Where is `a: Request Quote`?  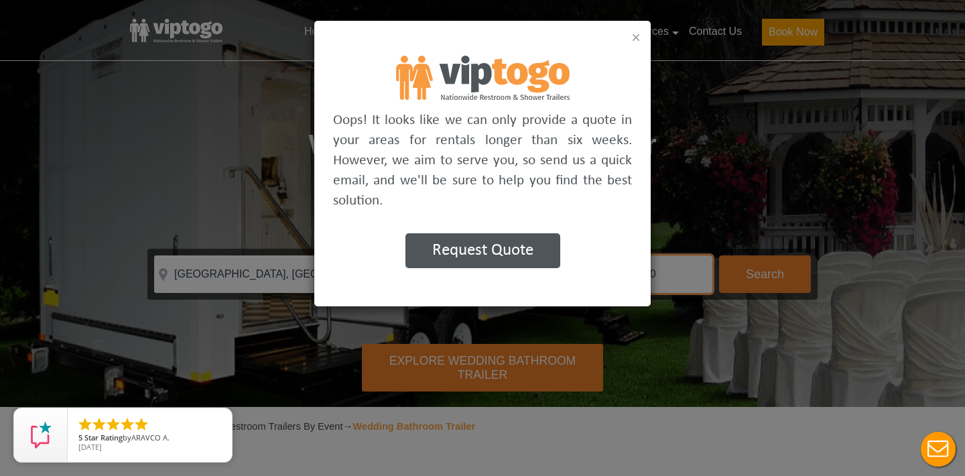
a: Request Quote is located at coordinates (482, 251).